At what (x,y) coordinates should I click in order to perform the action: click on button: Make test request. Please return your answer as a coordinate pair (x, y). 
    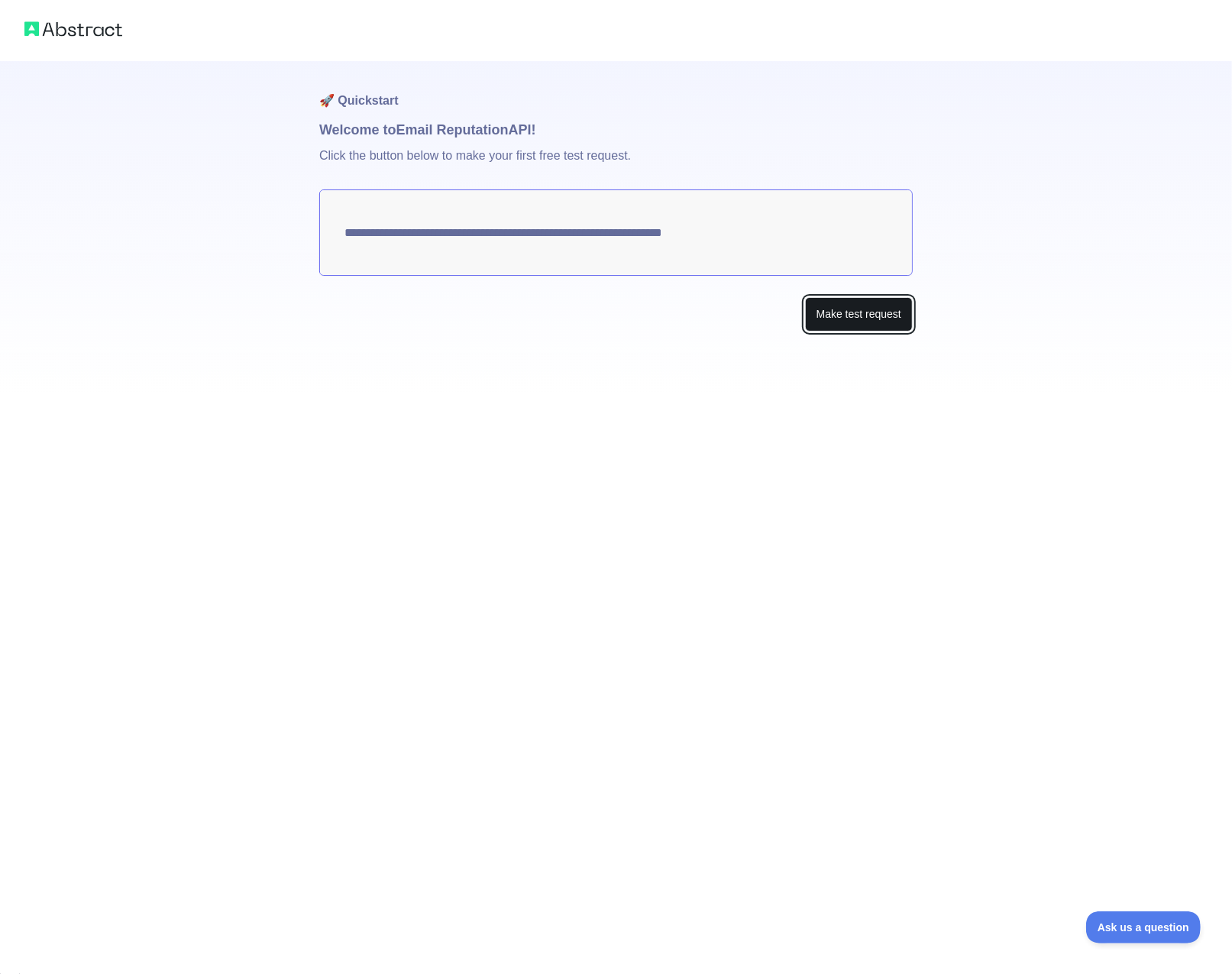
    Looking at the image, I should click on (858, 314).